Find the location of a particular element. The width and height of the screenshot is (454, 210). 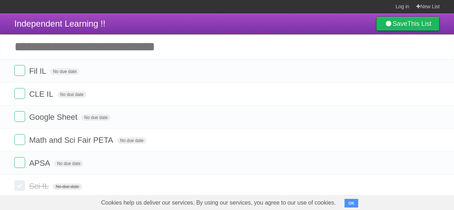

span: Math and Sci Fair PETA is located at coordinates (72, 140).